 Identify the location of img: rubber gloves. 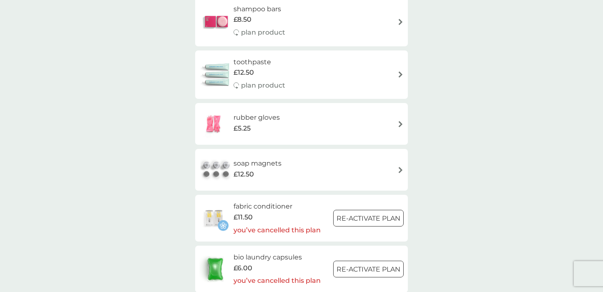
(214, 124).